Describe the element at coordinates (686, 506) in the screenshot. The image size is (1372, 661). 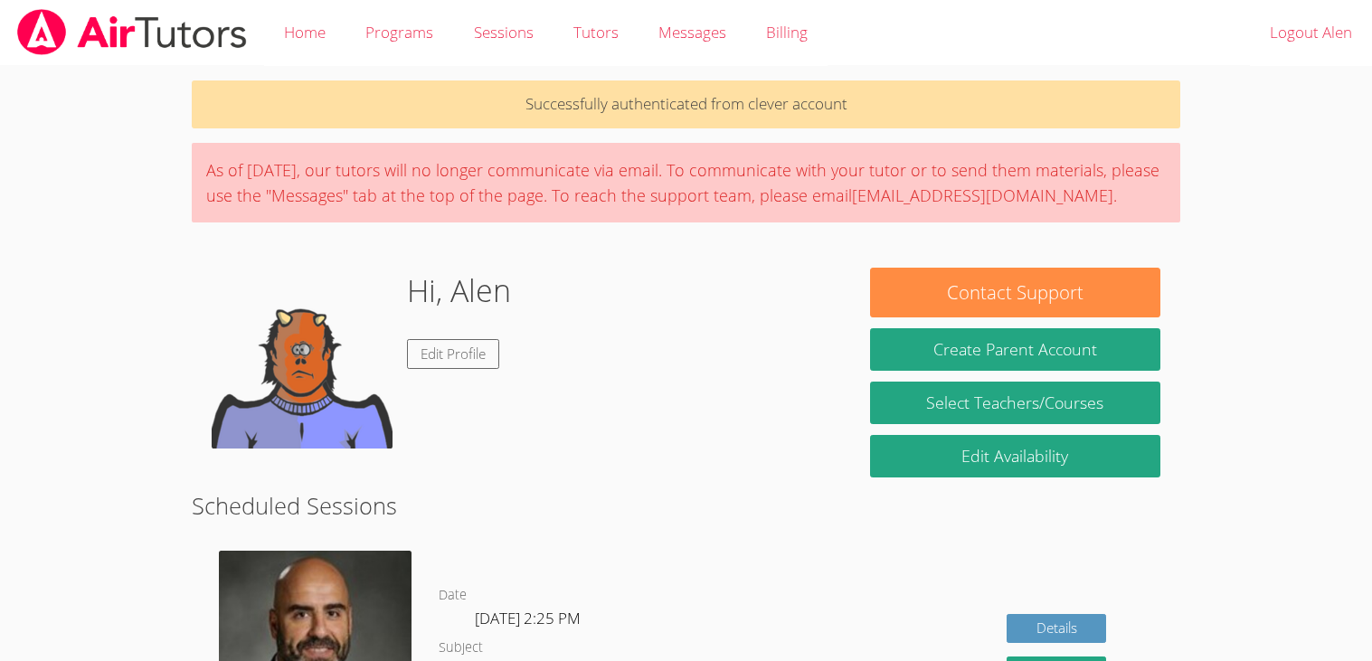
I see `h2: Scheduled Sessions` at that location.